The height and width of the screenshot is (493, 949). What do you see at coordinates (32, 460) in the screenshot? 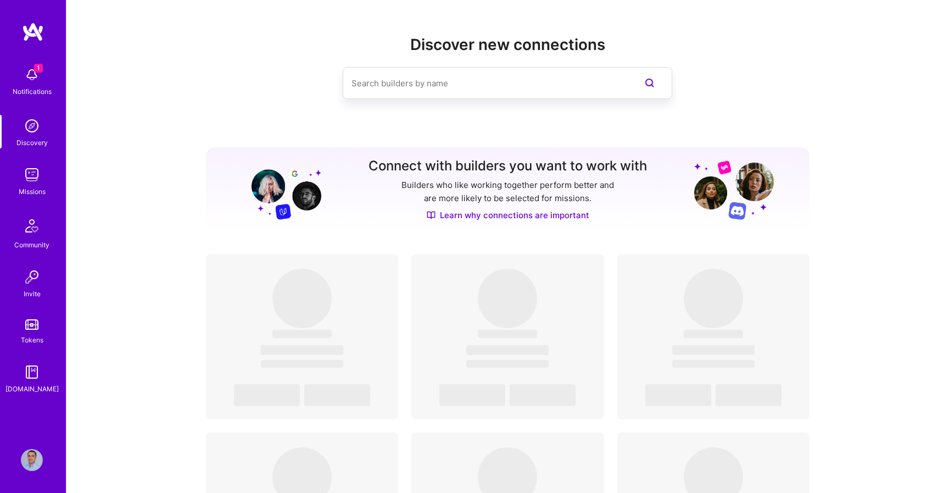
I see `a: User Avatar` at bounding box center [32, 460].